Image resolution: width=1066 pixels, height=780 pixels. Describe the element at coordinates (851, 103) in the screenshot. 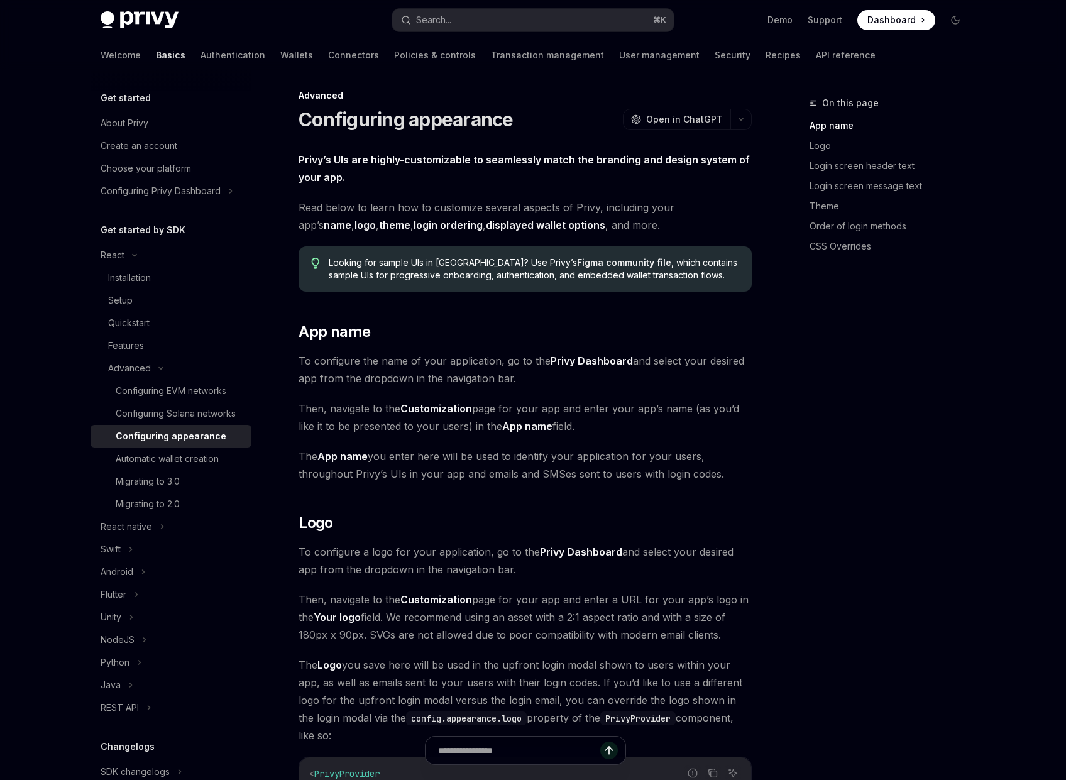

I see `span: On this page` at that location.